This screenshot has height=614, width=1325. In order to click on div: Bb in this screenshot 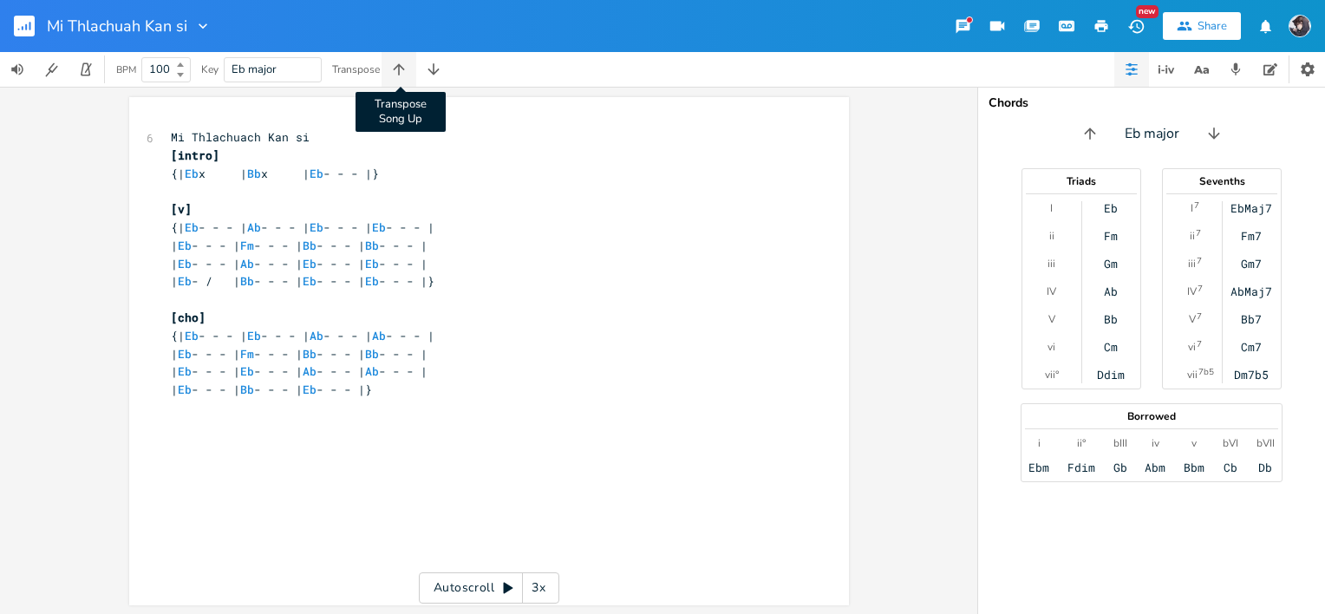, I will do `click(1110, 319)`.